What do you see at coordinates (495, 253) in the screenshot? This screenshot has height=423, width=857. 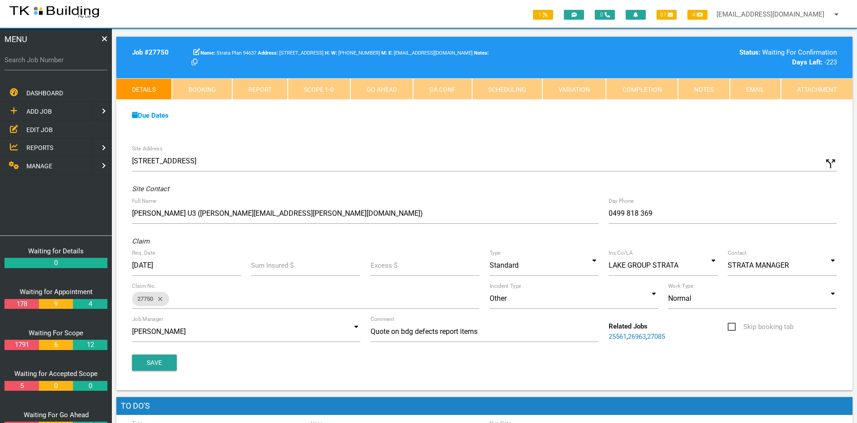 I see `label: Type` at bounding box center [495, 253].